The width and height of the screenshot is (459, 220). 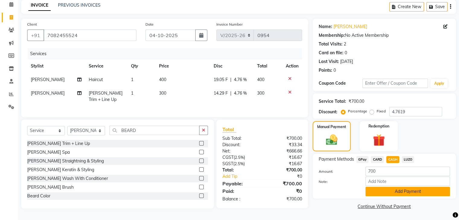 I want to click on span: CGST, so click(x=228, y=158).